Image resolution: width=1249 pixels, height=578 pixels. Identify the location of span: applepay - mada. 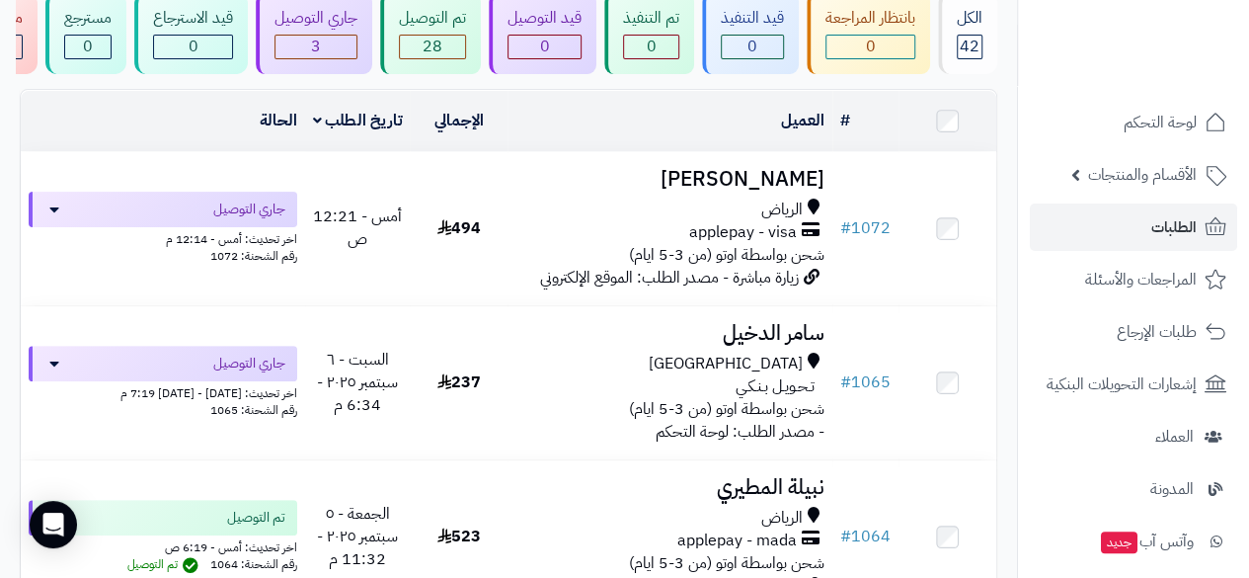
(737, 540).